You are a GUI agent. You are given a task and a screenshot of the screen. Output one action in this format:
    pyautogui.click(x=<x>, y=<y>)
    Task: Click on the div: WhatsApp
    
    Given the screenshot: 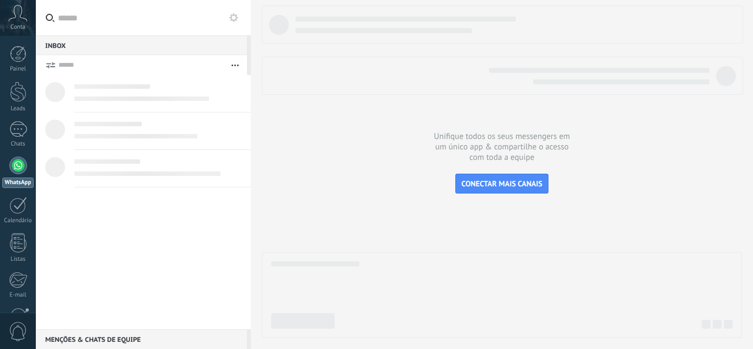 What is the action you would take?
    pyautogui.click(x=18, y=182)
    